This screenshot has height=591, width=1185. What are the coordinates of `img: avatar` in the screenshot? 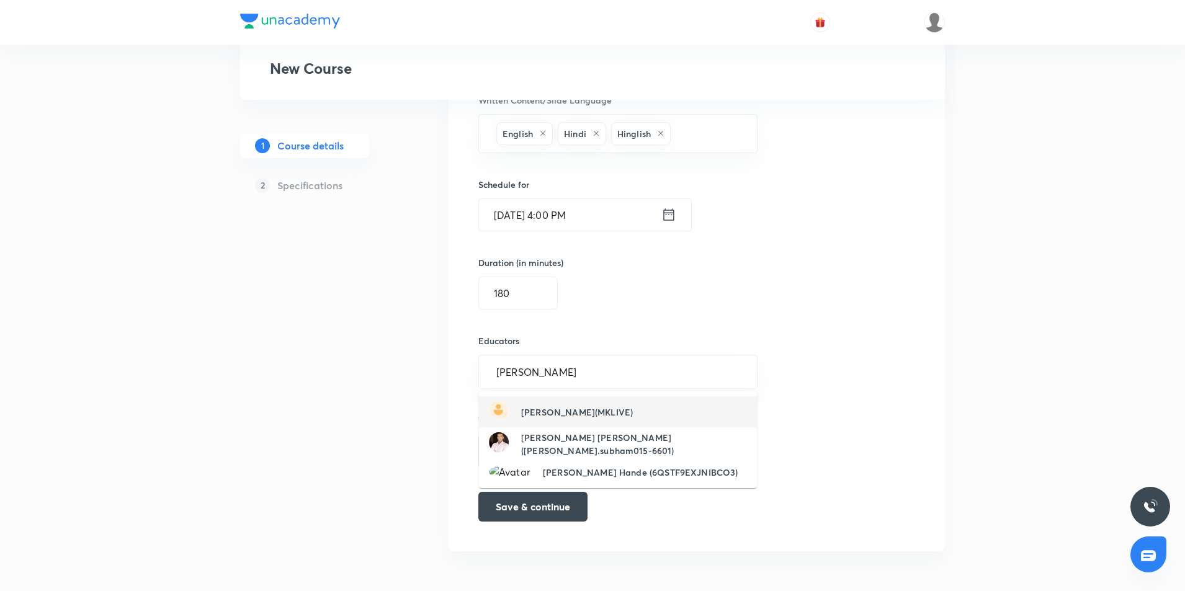 It's located at (820, 22).